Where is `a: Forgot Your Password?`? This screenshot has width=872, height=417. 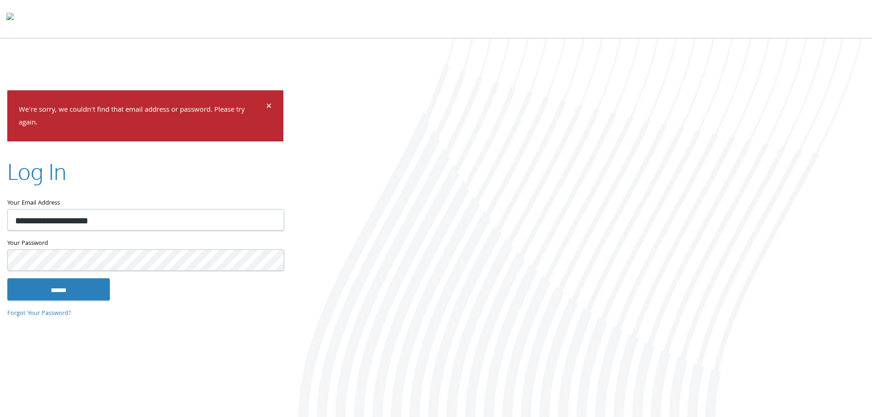 a: Forgot Your Password? is located at coordinates (39, 313).